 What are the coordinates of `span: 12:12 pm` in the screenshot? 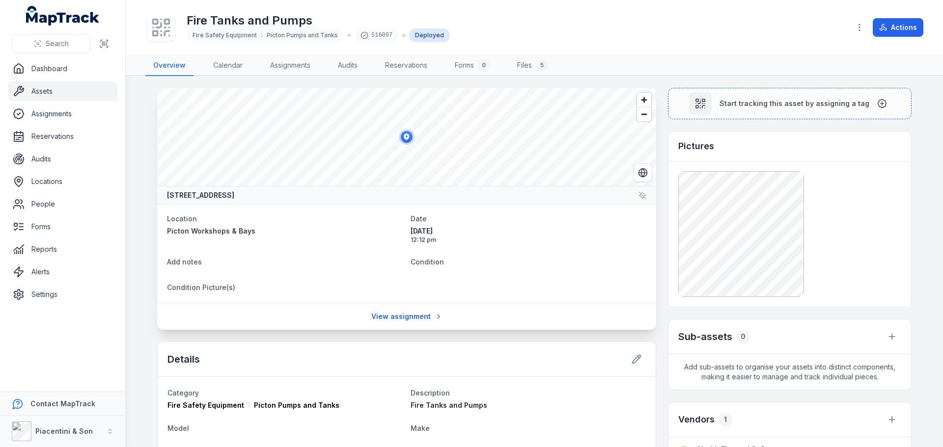 It's located at (528, 240).